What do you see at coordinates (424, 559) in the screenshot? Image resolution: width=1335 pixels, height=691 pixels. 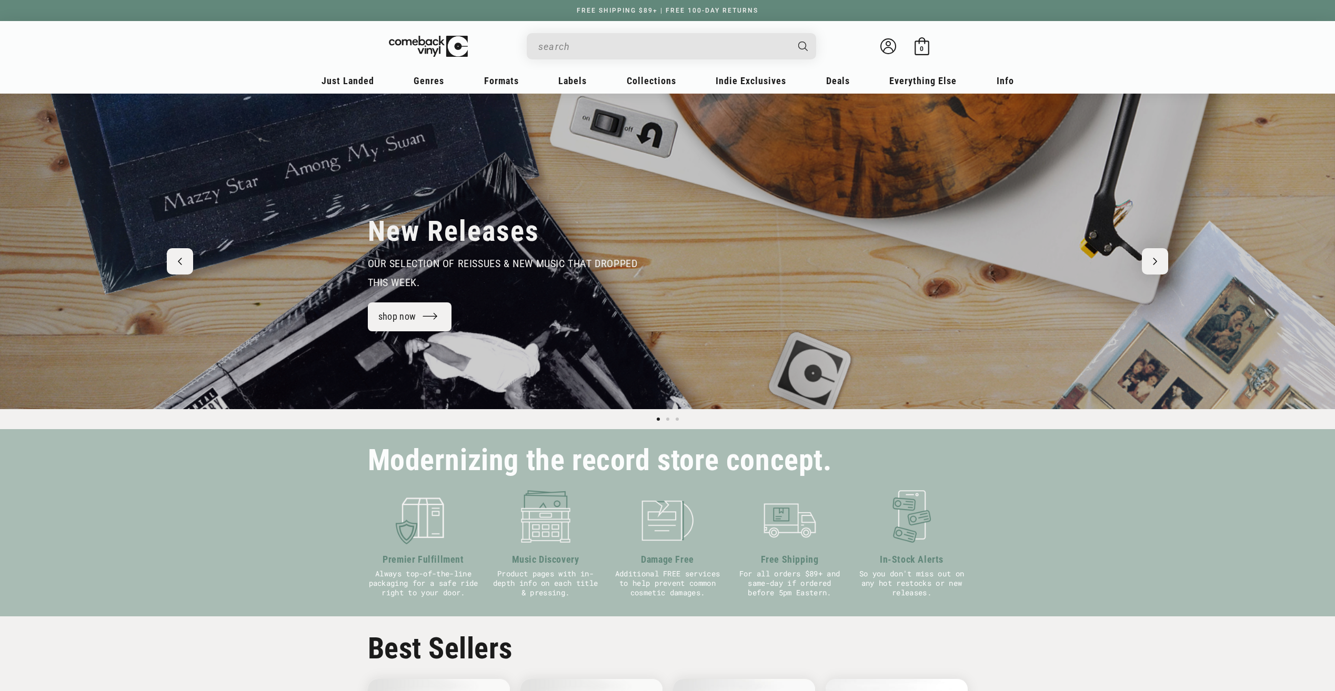 I see `h3: Premier Fulfillment` at bounding box center [424, 559].